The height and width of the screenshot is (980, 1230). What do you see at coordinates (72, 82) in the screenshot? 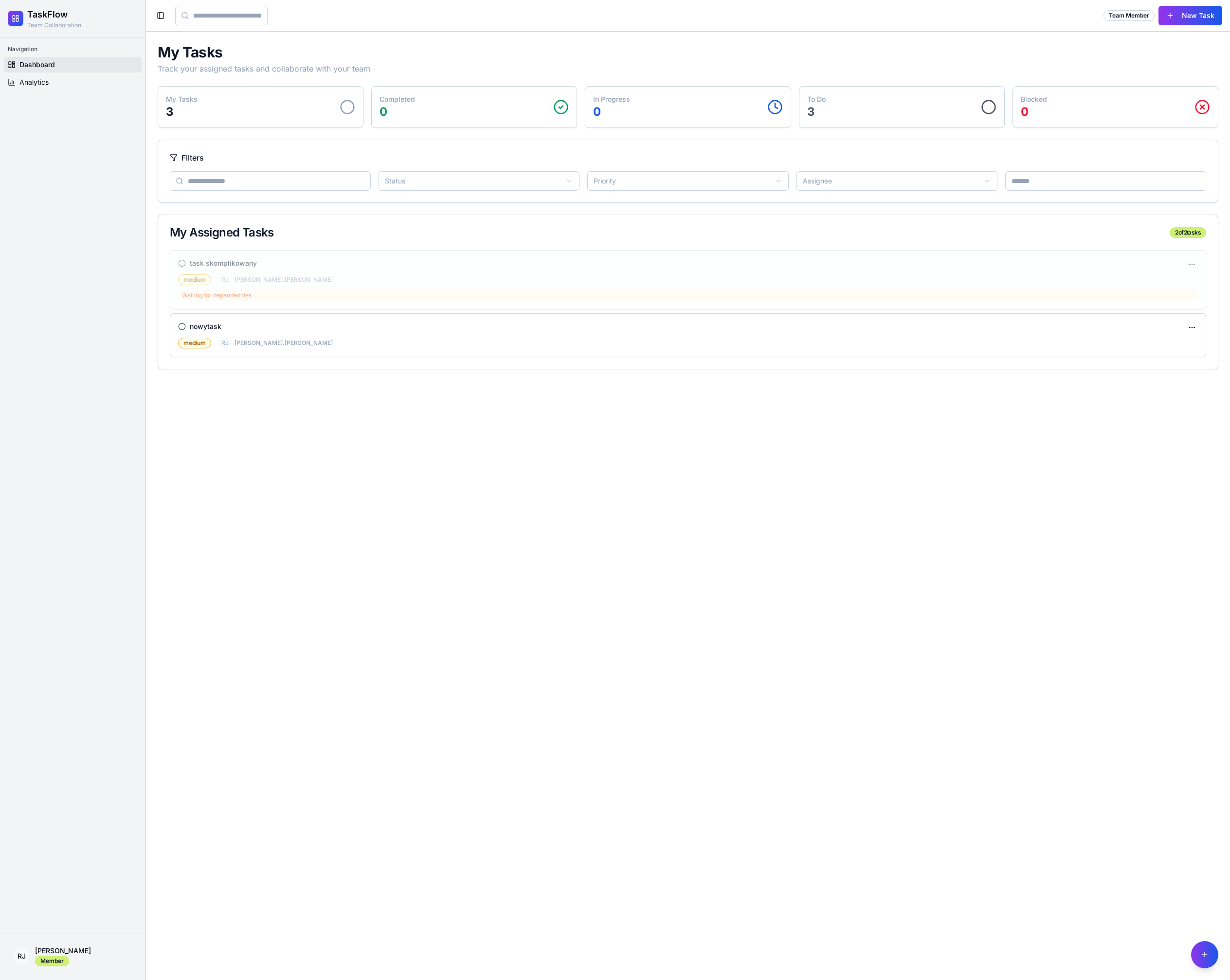
I see `a: Analytics` at bounding box center [72, 82].